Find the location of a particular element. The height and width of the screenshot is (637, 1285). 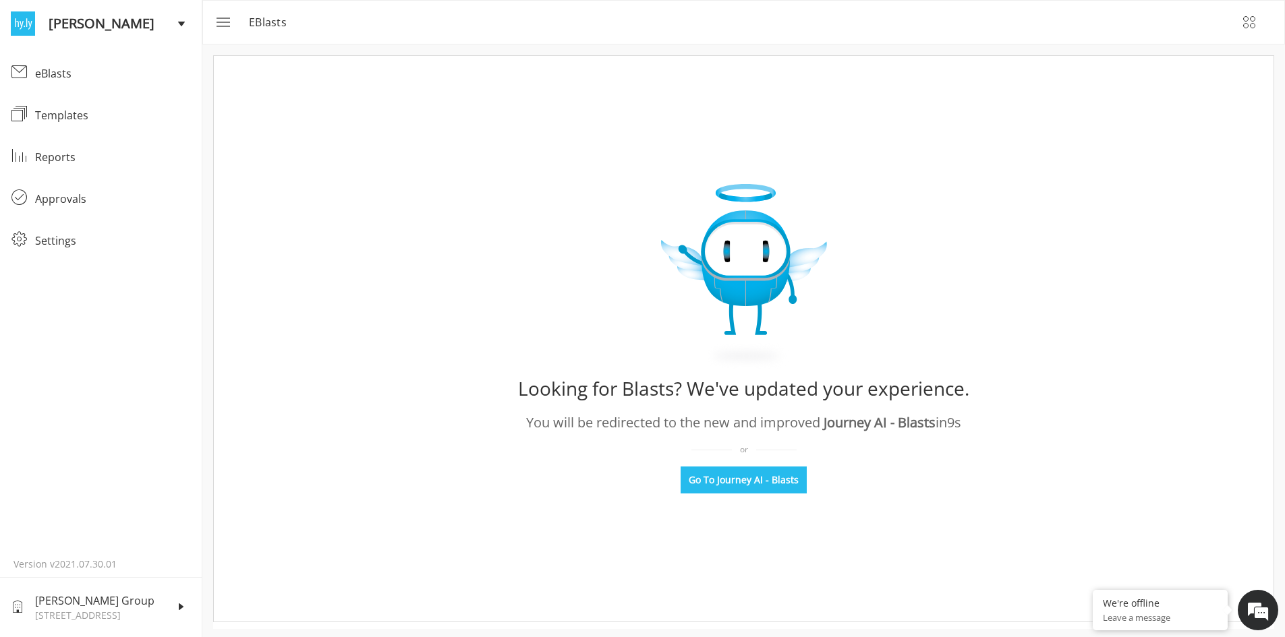

div: Looking for Blasts? We've updated your experience. is located at coordinates (743, 388).